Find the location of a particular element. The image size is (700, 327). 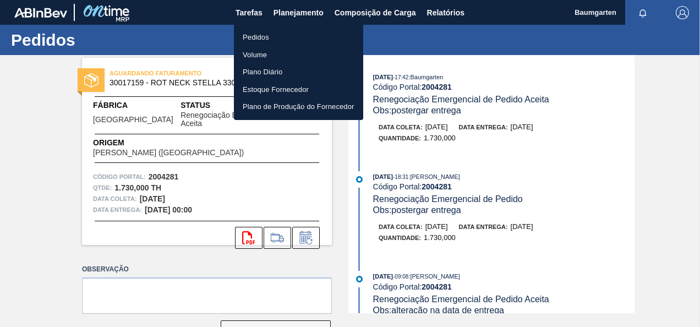

li: Volume is located at coordinates (298, 55).